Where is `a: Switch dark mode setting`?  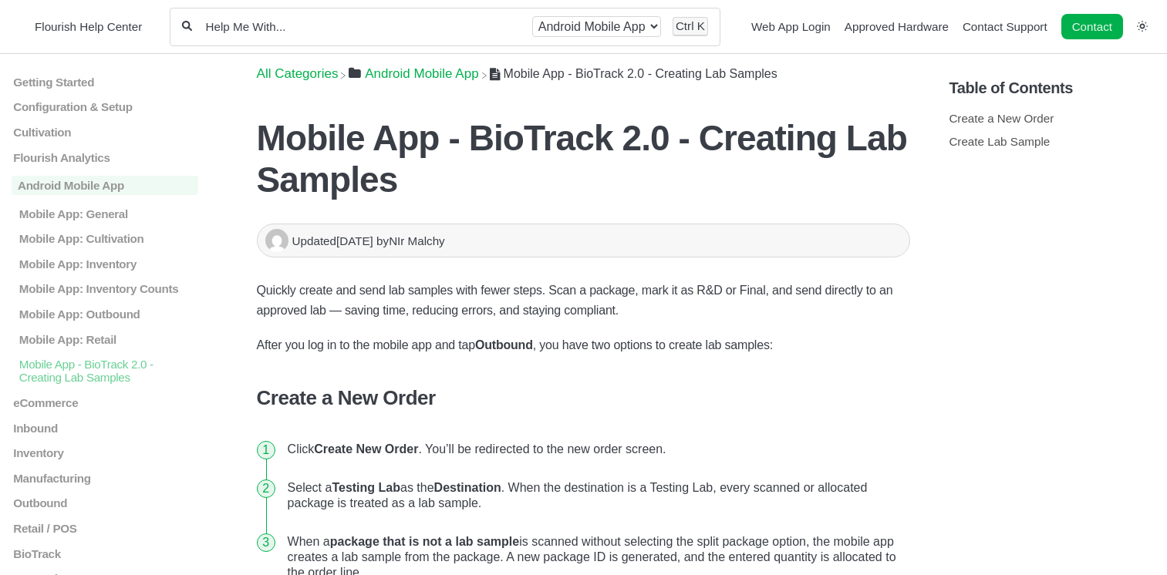 a: Switch dark mode setting is located at coordinates (1142, 25).